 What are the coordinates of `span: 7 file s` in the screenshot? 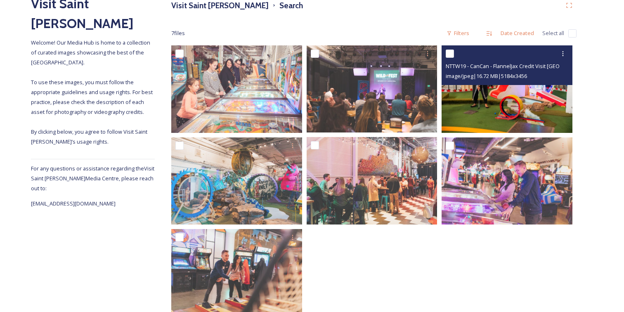 It's located at (178, 33).